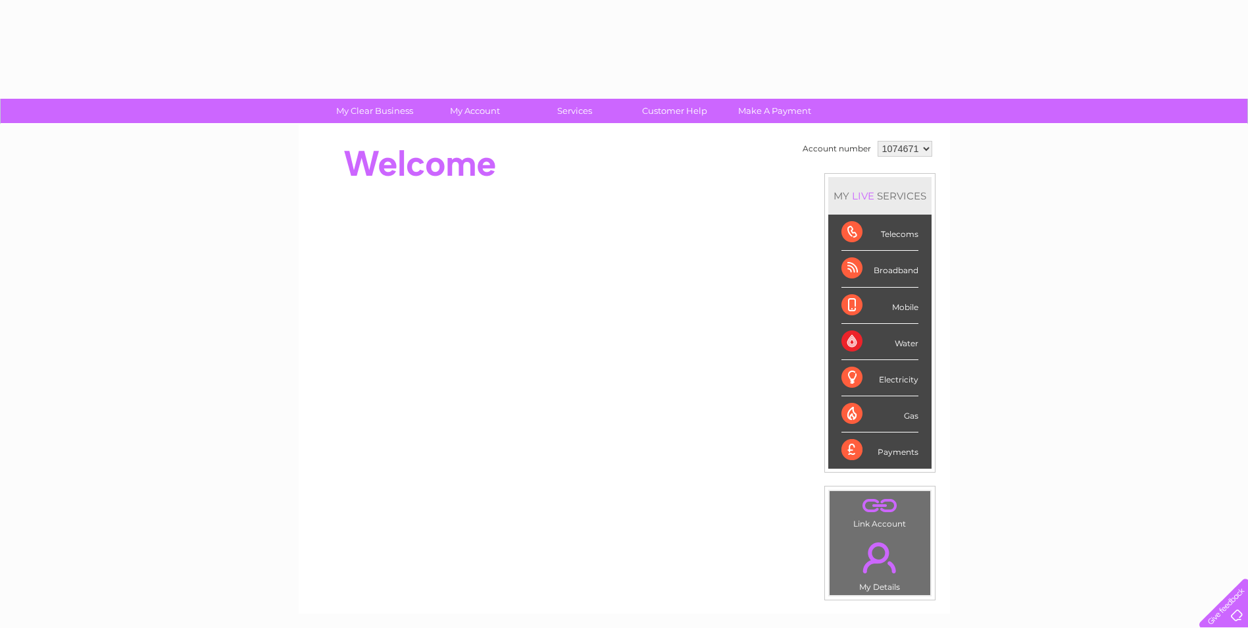  Describe the element at coordinates (880, 414) in the screenshot. I see `div: Gas` at that location.